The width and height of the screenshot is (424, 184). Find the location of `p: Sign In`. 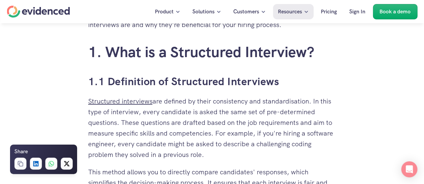

p: Sign In is located at coordinates (357, 12).